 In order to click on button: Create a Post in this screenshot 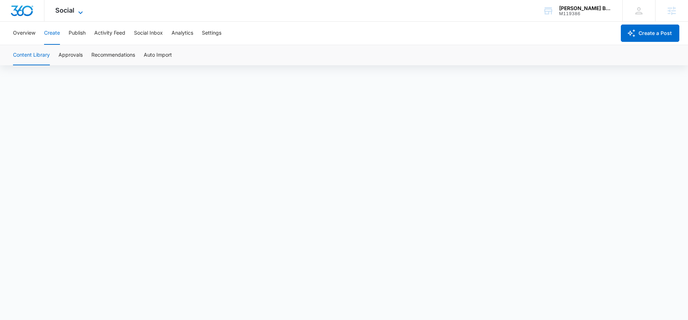, I will do `click(650, 33)`.